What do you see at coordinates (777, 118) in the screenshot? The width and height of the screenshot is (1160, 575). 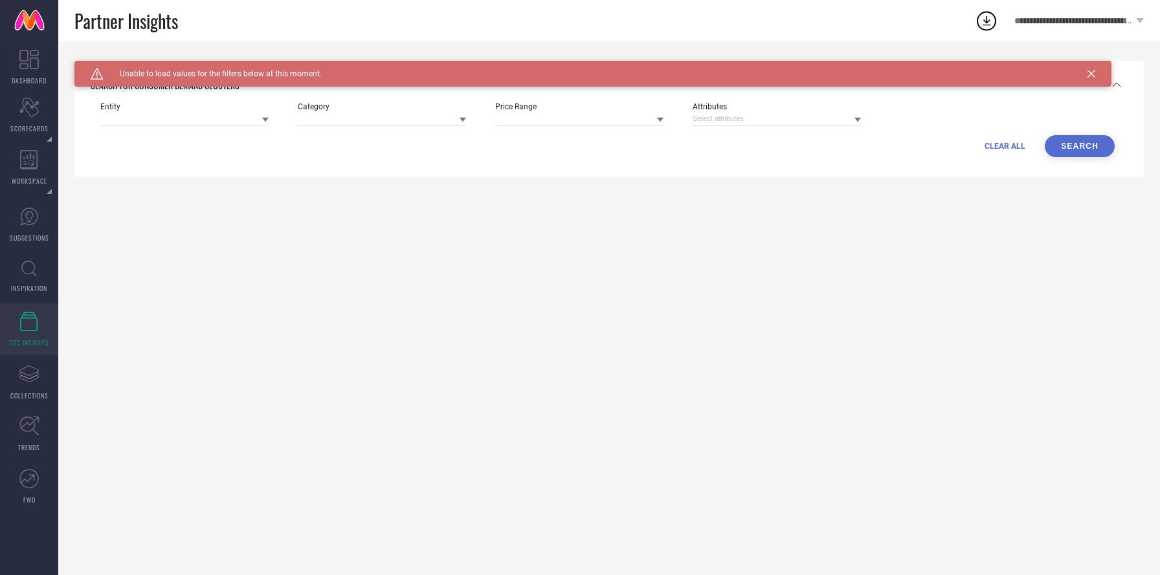 I see `input: Select attributes` at bounding box center [777, 118].